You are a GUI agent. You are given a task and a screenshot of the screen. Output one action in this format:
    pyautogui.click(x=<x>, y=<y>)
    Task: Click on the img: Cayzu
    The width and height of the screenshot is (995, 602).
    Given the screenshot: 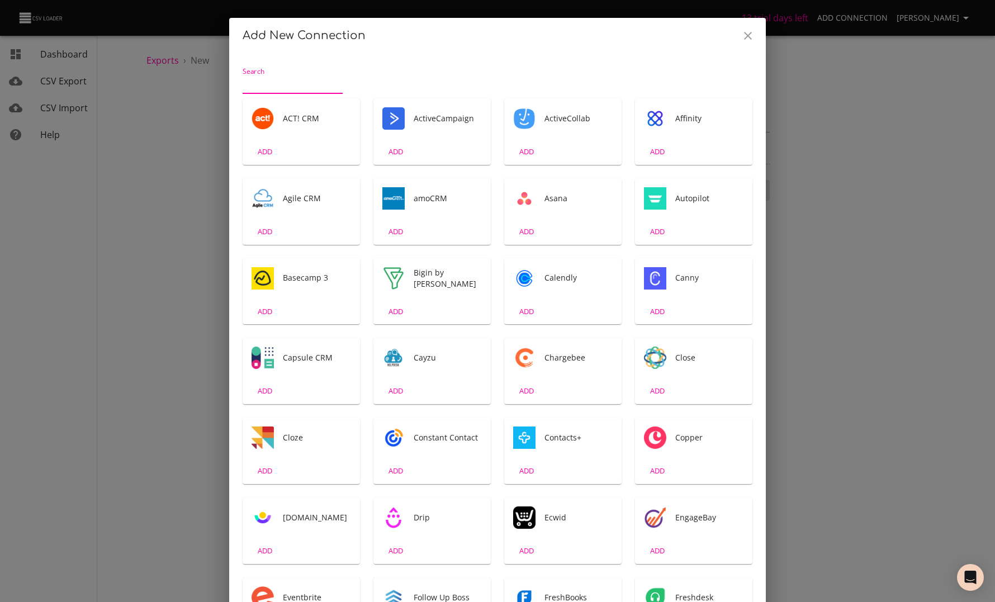 What is the action you would take?
    pyautogui.click(x=394, y=358)
    